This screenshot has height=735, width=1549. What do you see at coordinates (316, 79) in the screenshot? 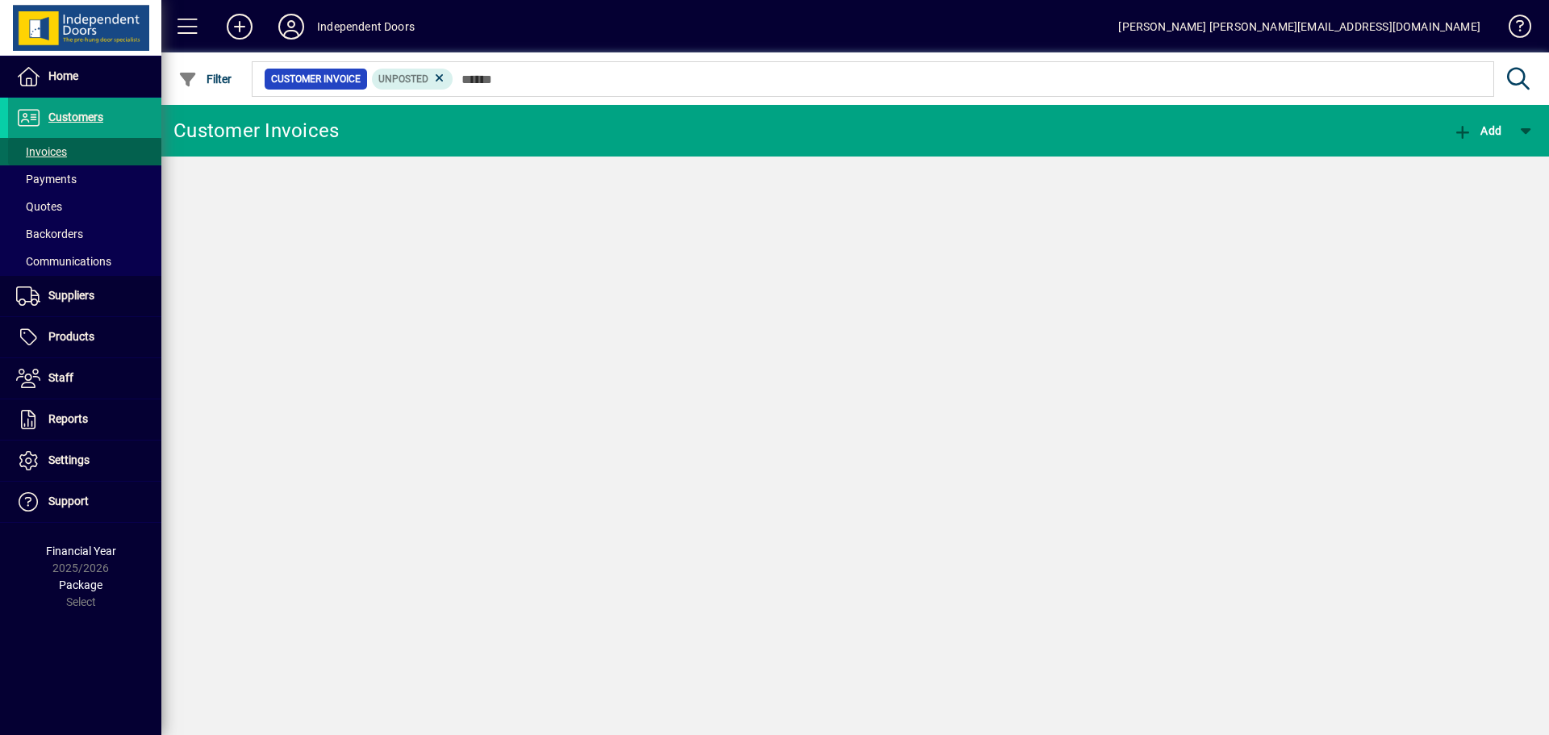
I see `span: Customer Invoice` at bounding box center [316, 79].